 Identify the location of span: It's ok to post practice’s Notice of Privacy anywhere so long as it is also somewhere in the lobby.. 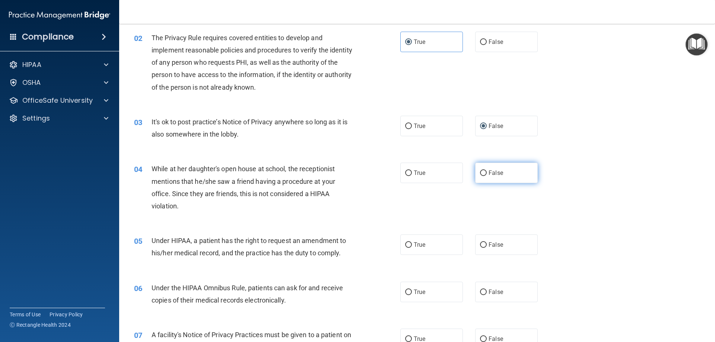
(249, 128).